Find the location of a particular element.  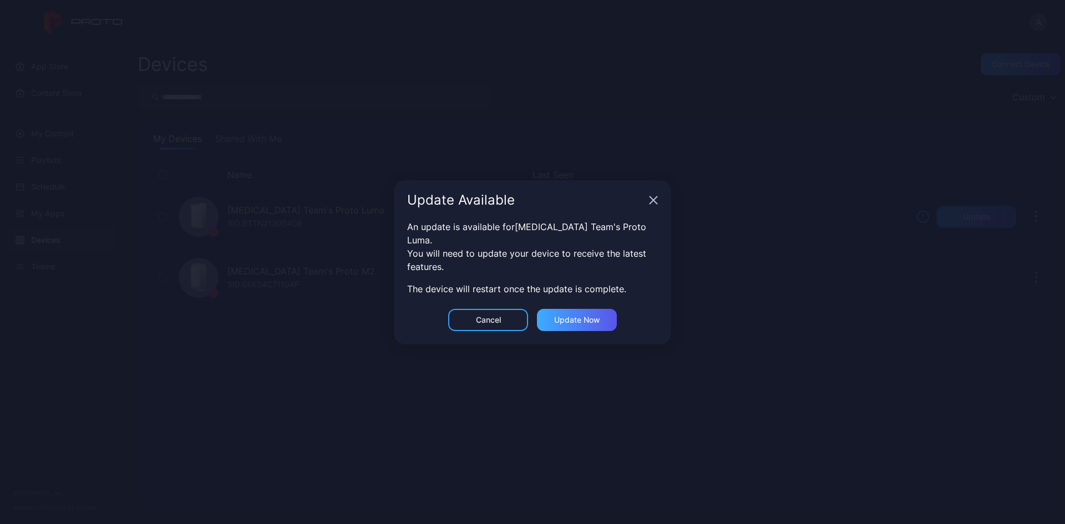

div: You will need to update your device to receive the latest features. is located at coordinates (532, 260).